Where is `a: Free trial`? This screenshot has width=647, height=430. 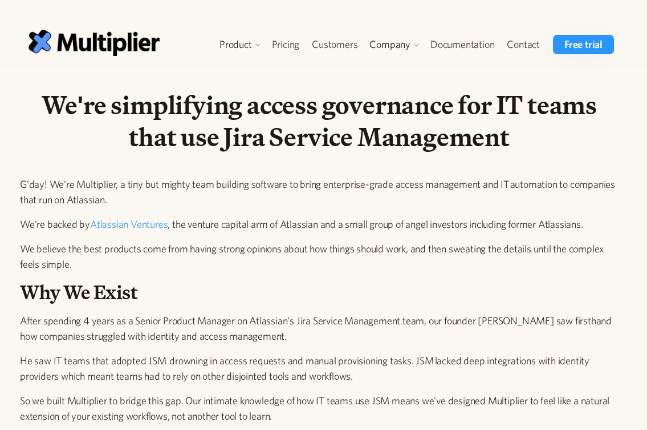 a: Free trial is located at coordinates (584, 44).